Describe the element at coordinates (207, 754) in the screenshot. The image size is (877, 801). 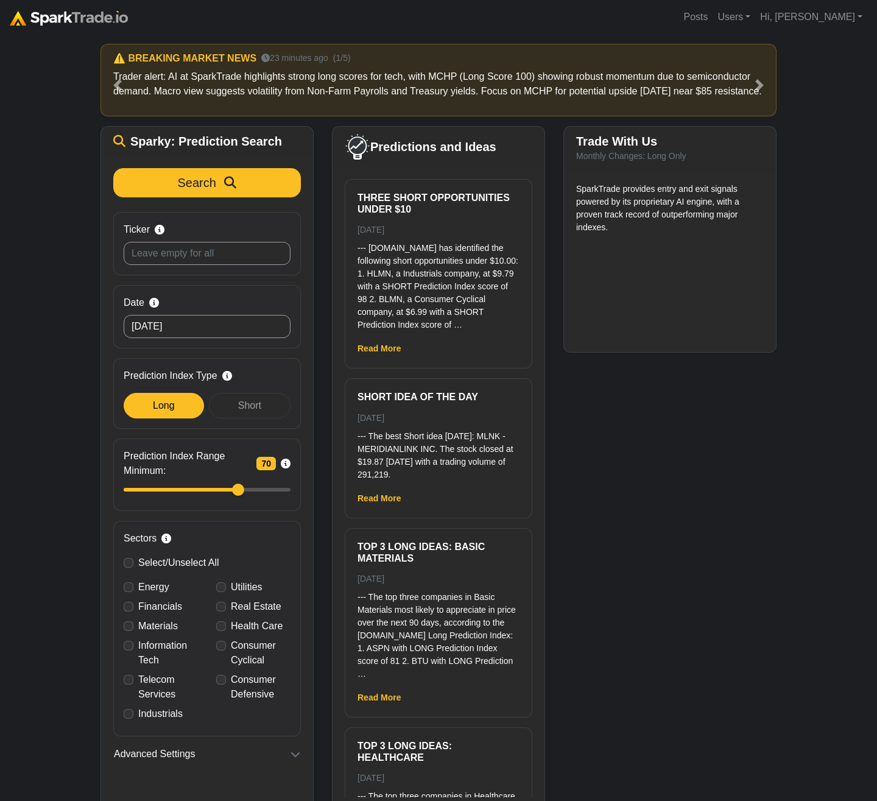
I see `button: Advanced Settings` at that location.